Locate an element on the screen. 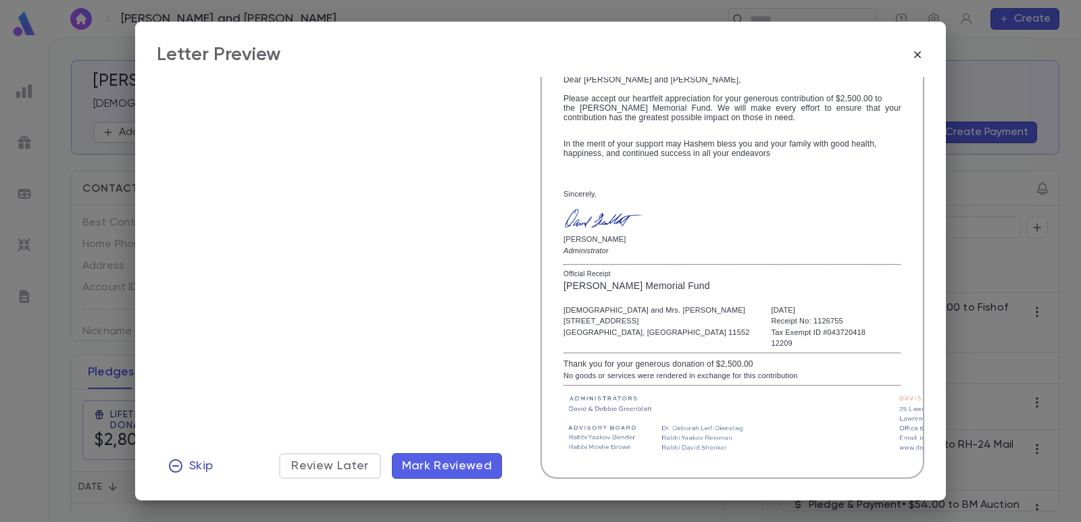 The height and width of the screenshot is (522, 1081). div: 12209 is located at coordinates (818, 343).